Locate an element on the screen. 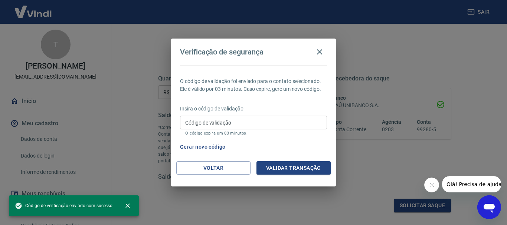 This screenshot has height=225, width=507. h4: Verificação de segurança is located at coordinates (221, 52).